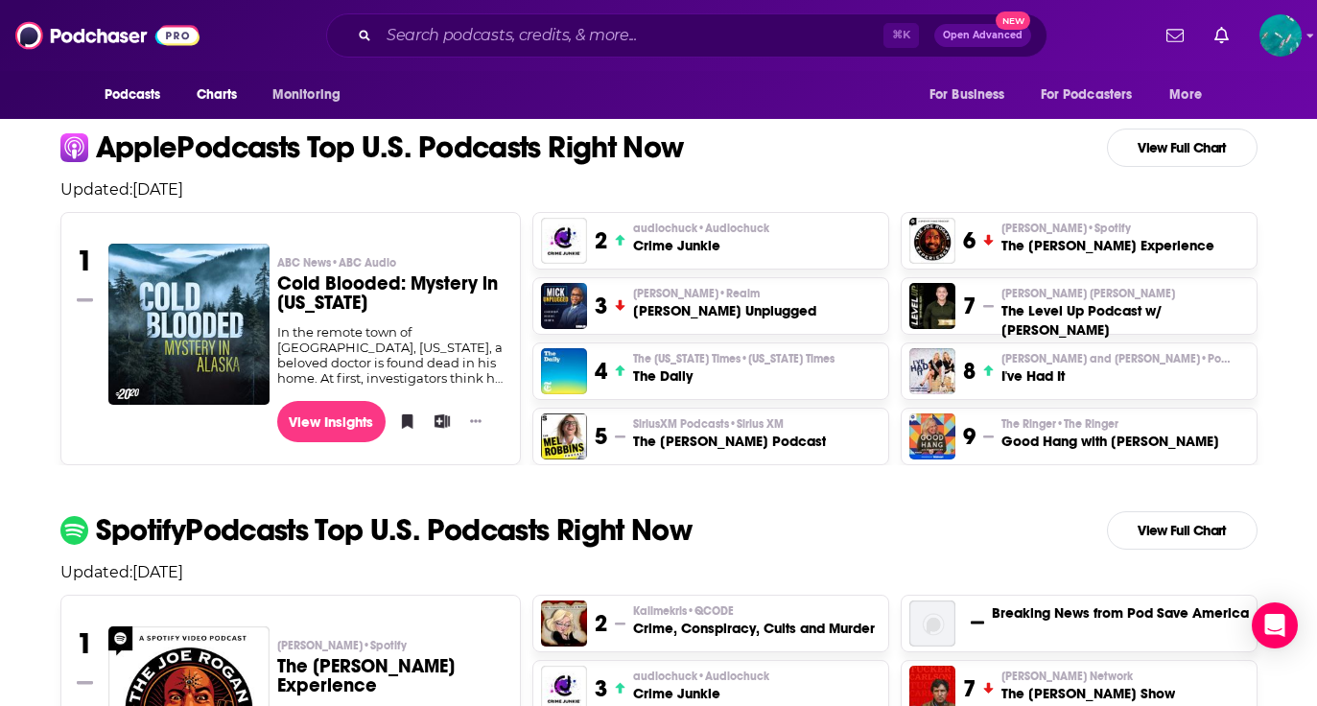 The image size is (1317, 706). What do you see at coordinates (1060, 424) in the screenshot?
I see `span: The Ringer` at bounding box center [1060, 424].